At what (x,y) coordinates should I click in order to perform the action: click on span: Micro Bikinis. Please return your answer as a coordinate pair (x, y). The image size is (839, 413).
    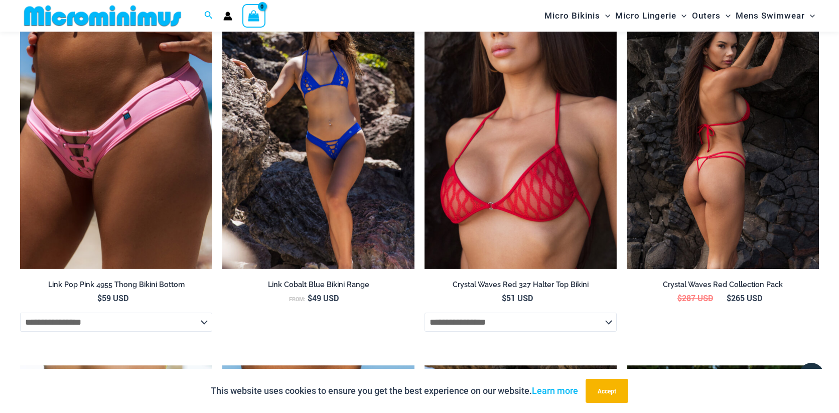
    Looking at the image, I should click on (572, 16).